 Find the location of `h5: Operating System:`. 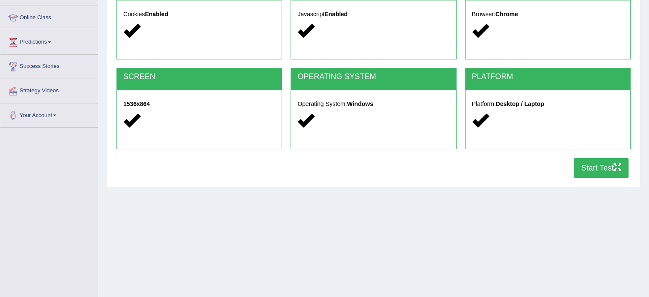

h5: Operating System: is located at coordinates (374, 104).